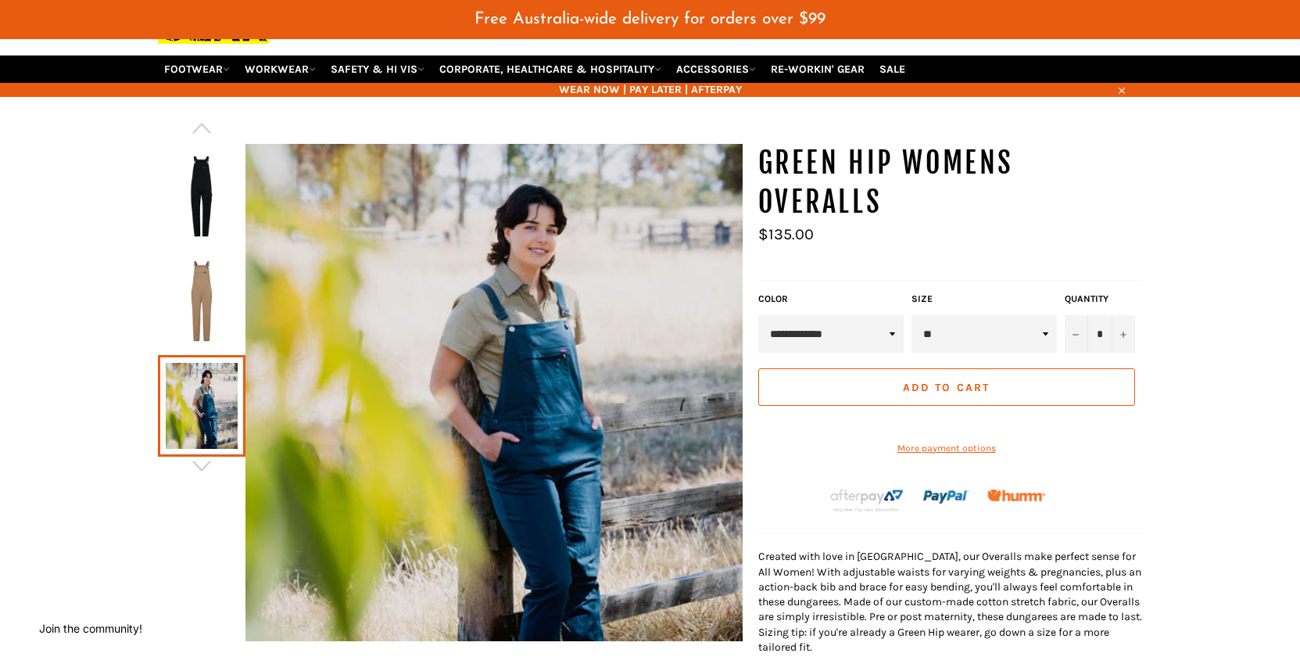 The height and width of the screenshot is (671, 1300). I want to click on a: More payment options, so click(947, 448).